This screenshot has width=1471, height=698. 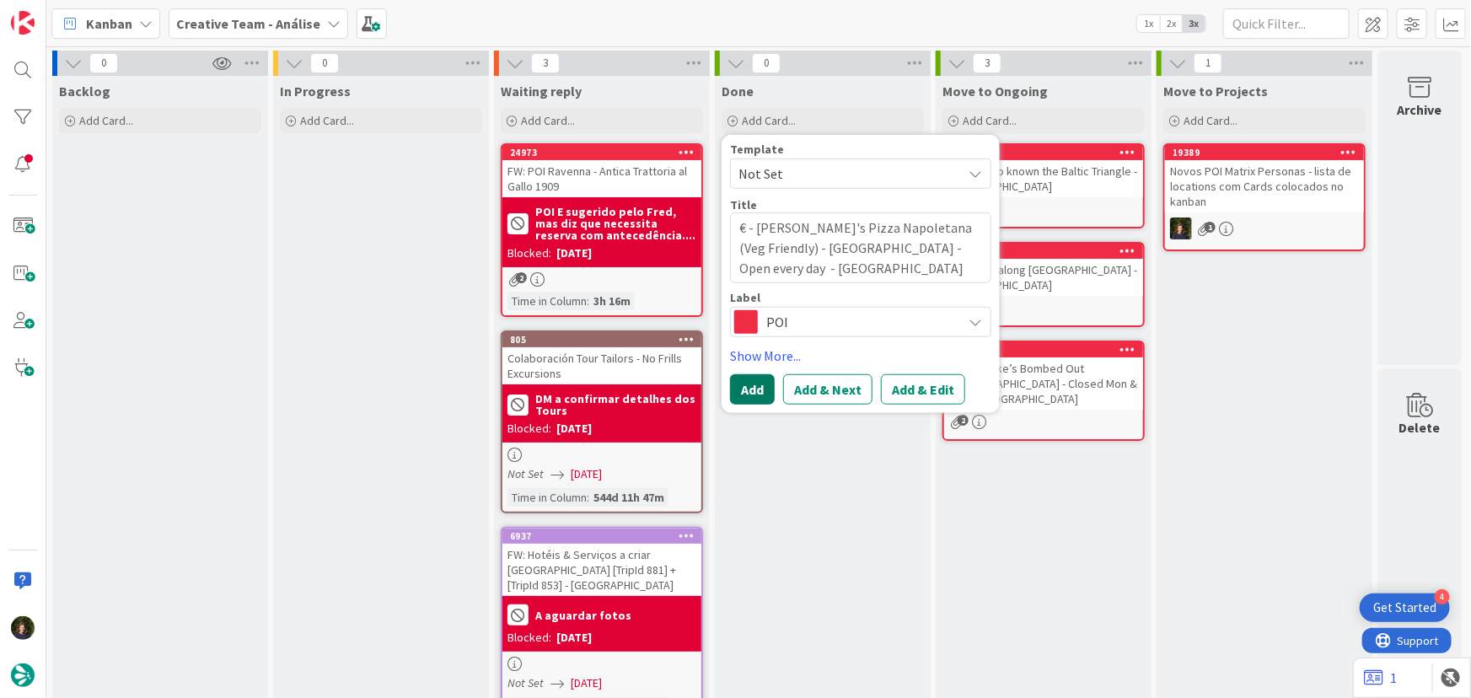 I want to click on span: 1x, so click(x=1148, y=24).